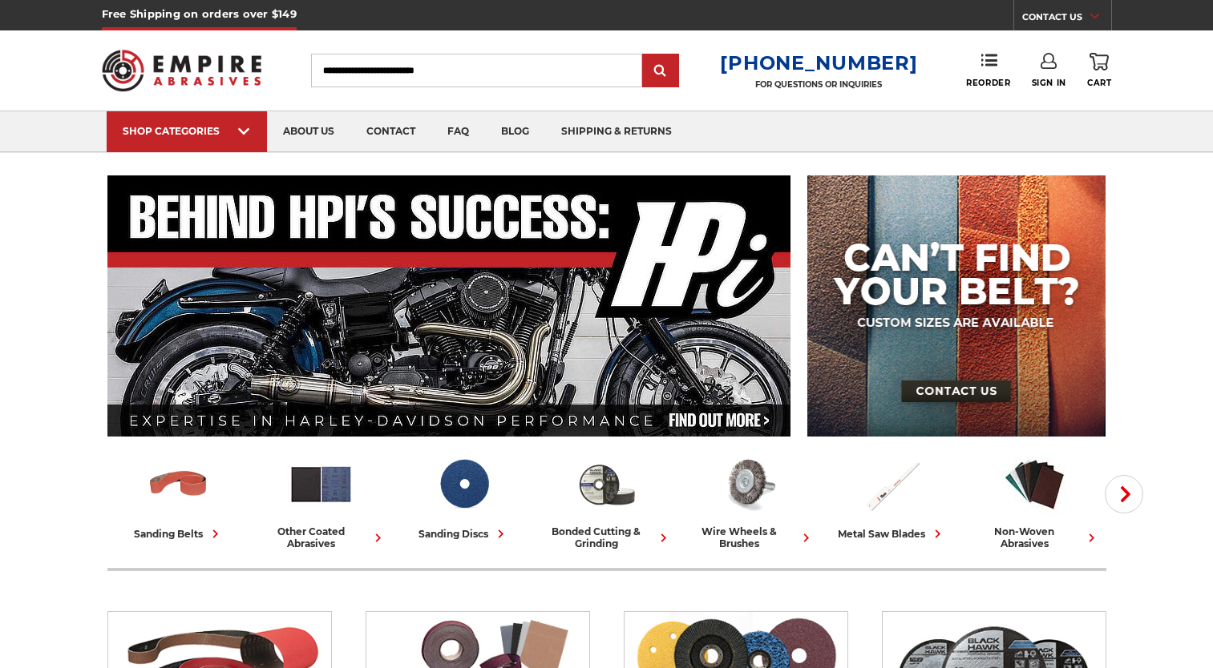  I want to click on div: other coated abrasives, so click(321, 538).